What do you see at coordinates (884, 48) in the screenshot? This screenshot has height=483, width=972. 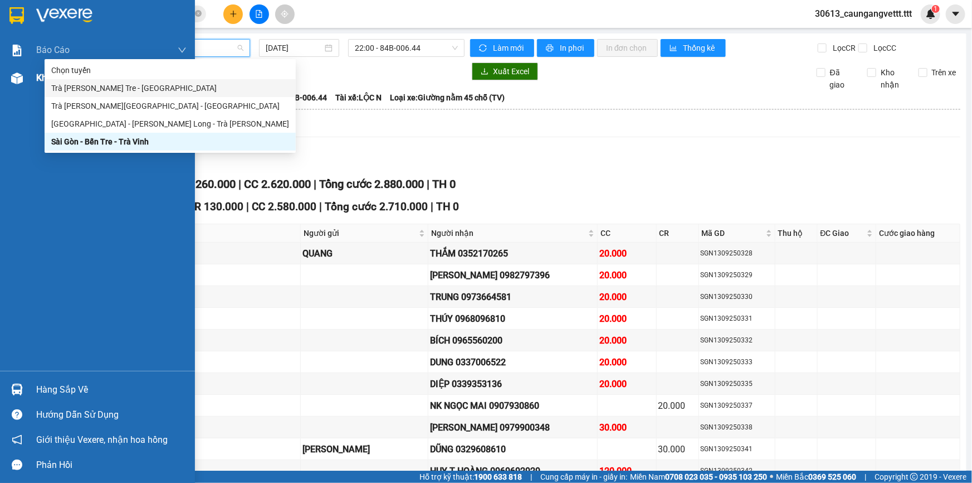 I see `span: Lọc CC` at bounding box center [884, 48].